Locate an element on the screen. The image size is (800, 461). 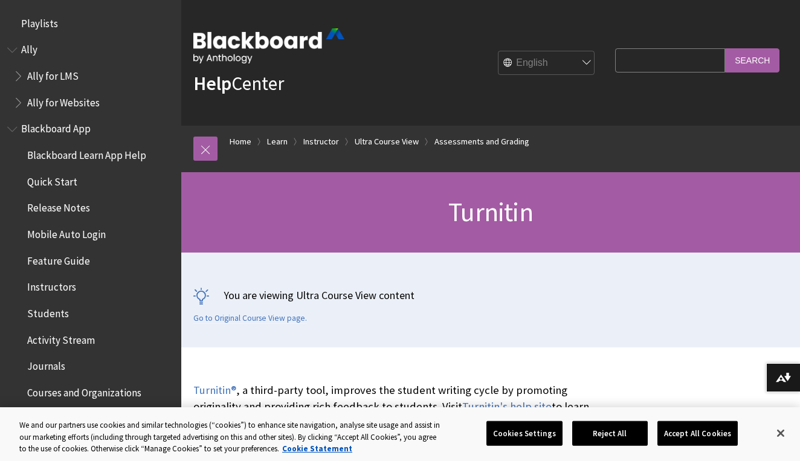
strong: Help is located at coordinates (212, 83).